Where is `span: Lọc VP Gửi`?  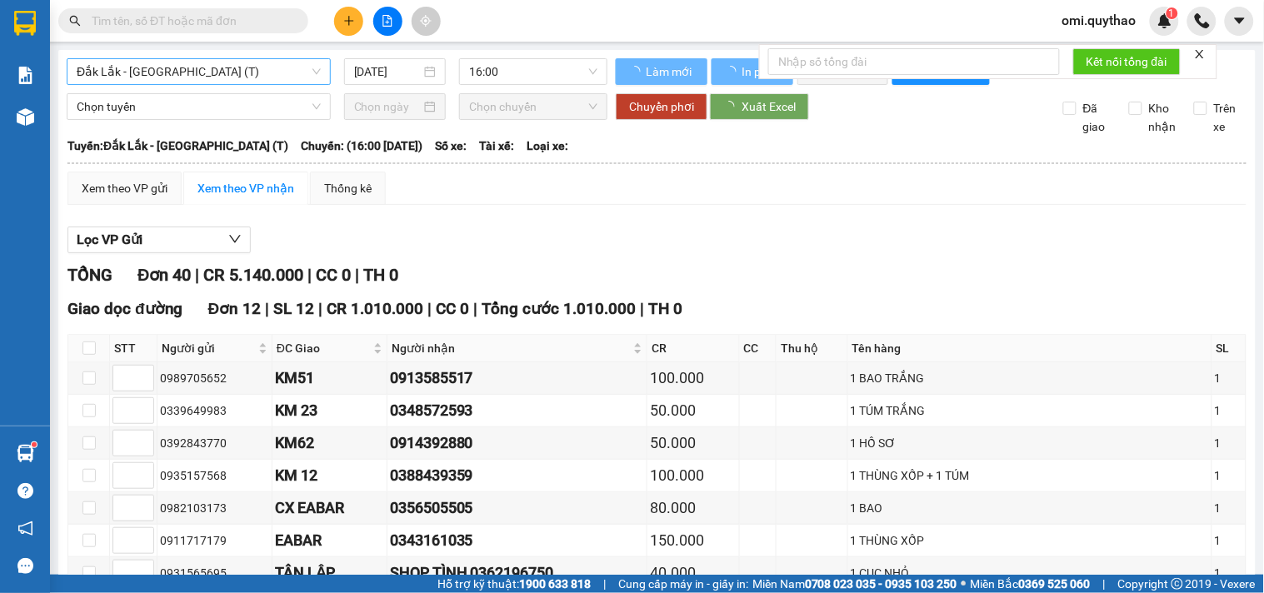
span: Lọc VP Gửi is located at coordinates (109, 239).